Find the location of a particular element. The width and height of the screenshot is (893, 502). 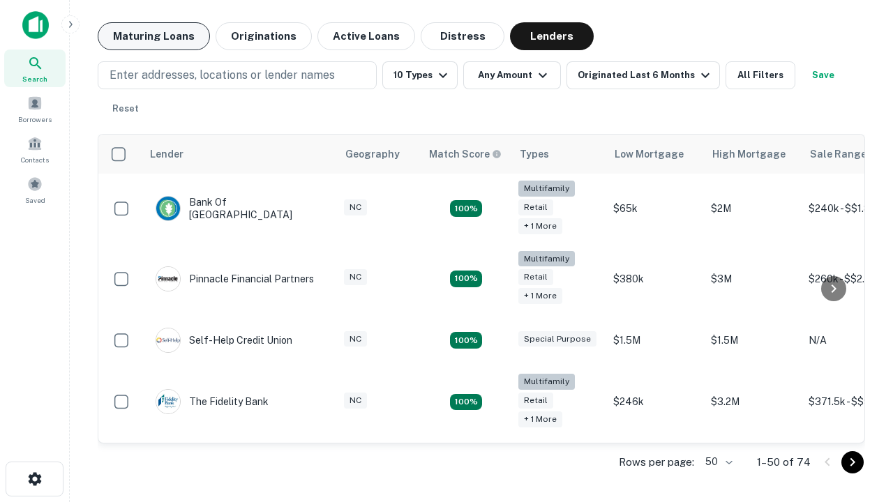

div: Special Purpose is located at coordinates (557, 339).